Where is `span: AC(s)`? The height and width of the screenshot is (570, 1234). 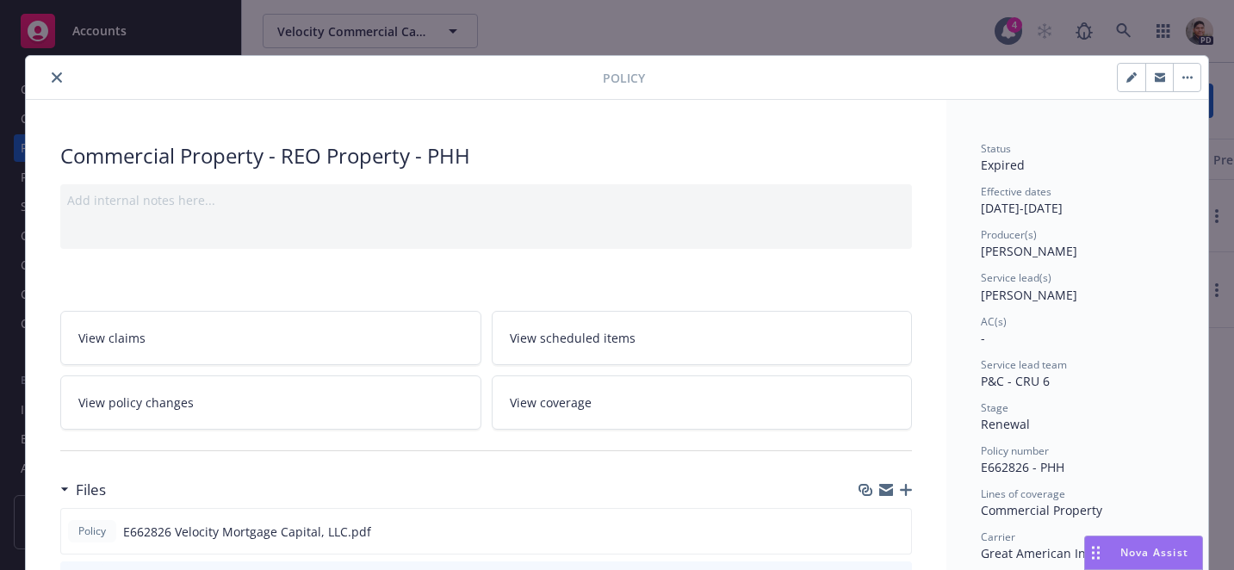 span: AC(s) is located at coordinates (994, 321).